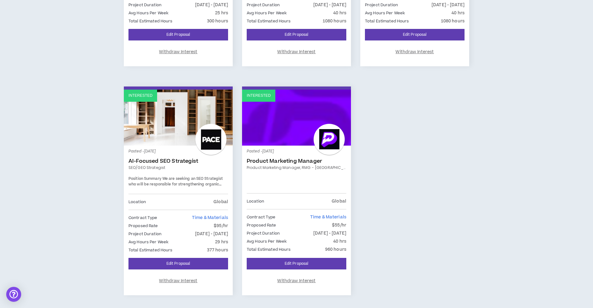 The width and height of the screenshot is (593, 308). I want to click on p: 960 hours, so click(336, 250).